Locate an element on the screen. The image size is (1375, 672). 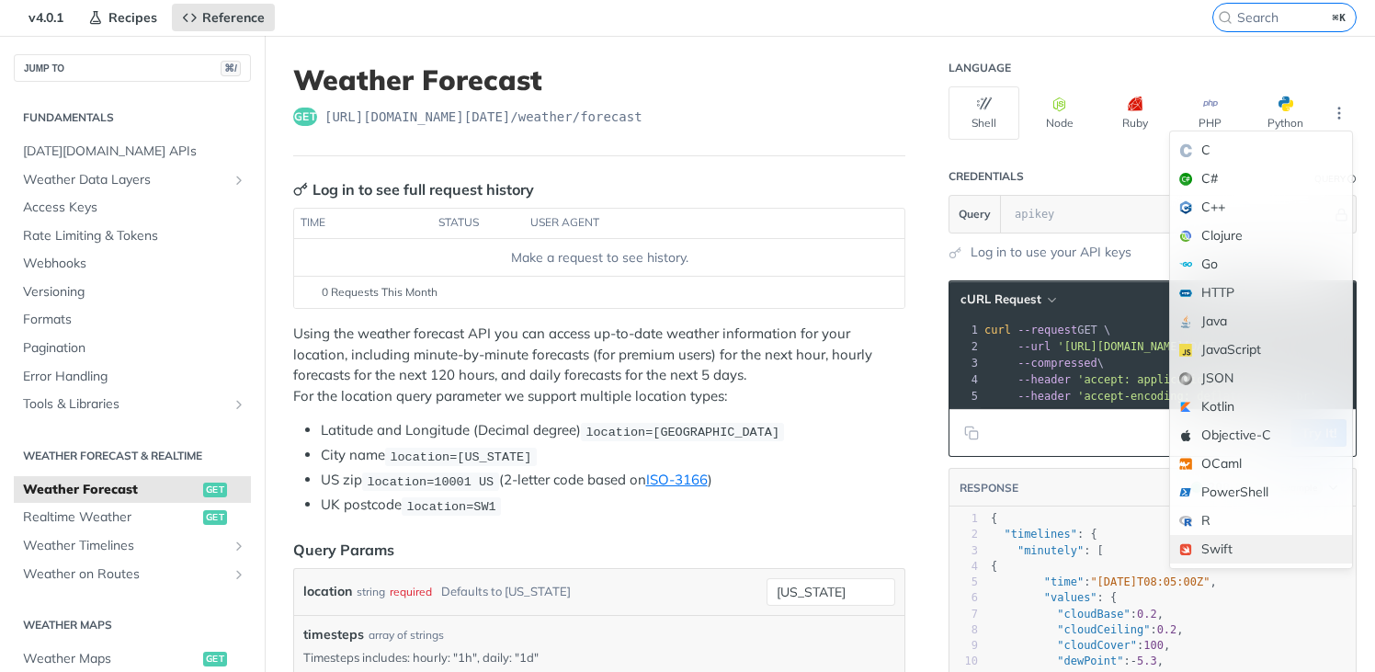
svg: More ellipsis is located at coordinates (1339, 113).